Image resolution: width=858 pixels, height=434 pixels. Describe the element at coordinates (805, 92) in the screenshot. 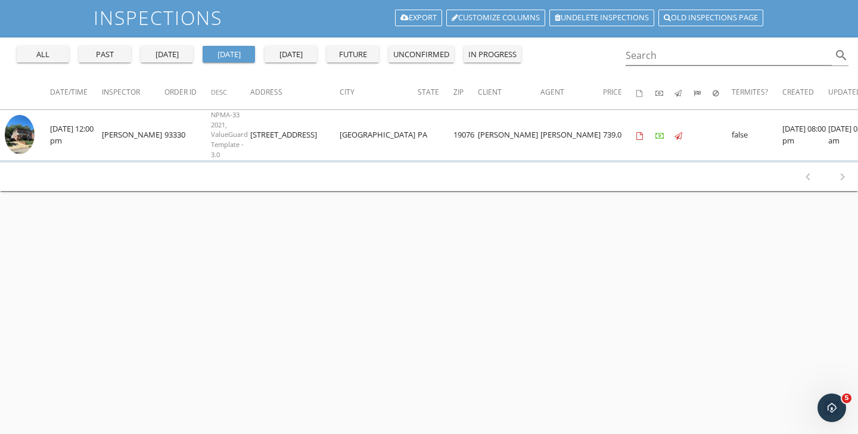

I see `th: Created: Not sorted.` at that location.